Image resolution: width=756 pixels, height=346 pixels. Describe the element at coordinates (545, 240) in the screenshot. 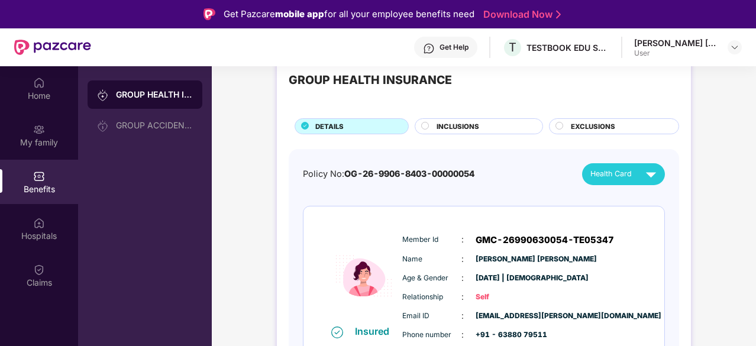

I see `span: GMC-26990630054-TE05347` at that location.